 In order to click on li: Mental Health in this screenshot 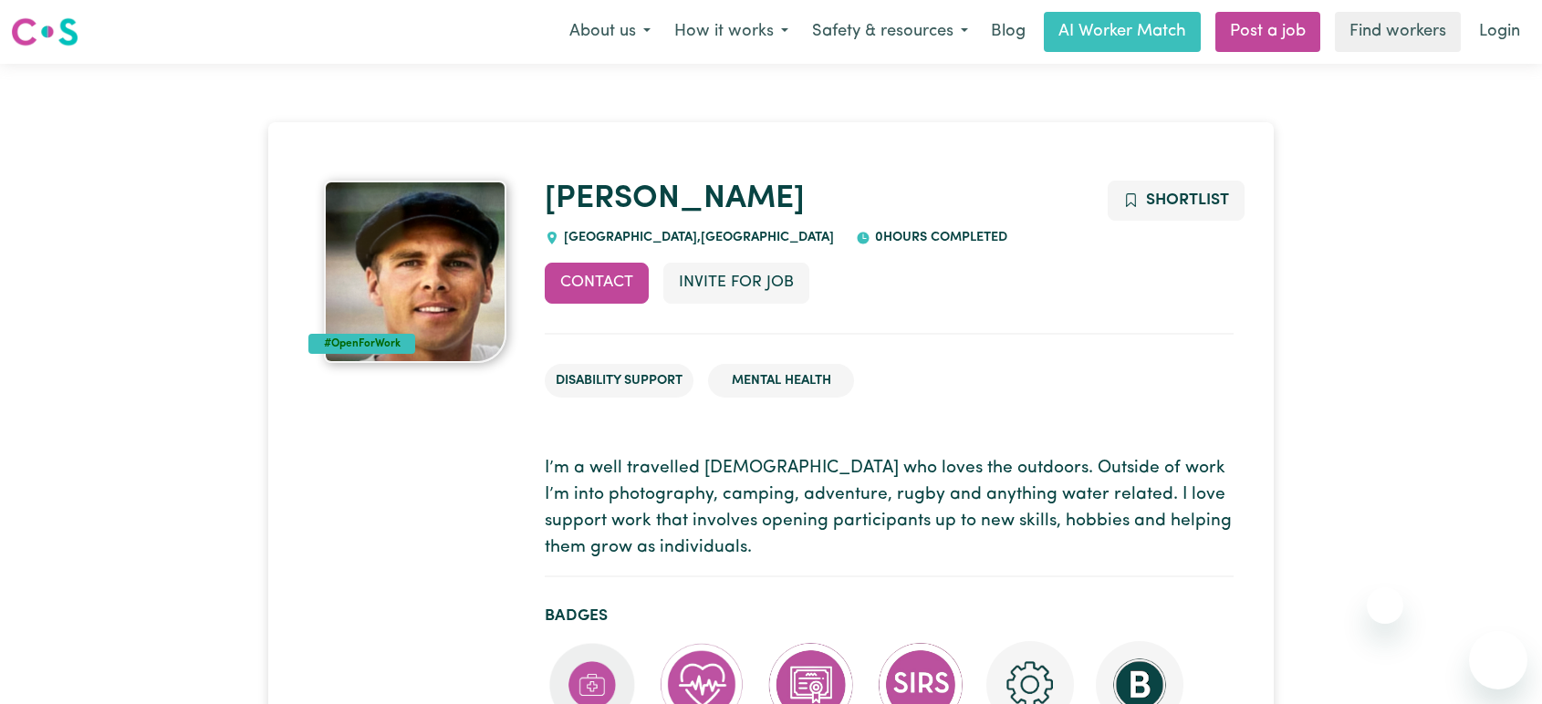, I will do `click(781, 381)`.